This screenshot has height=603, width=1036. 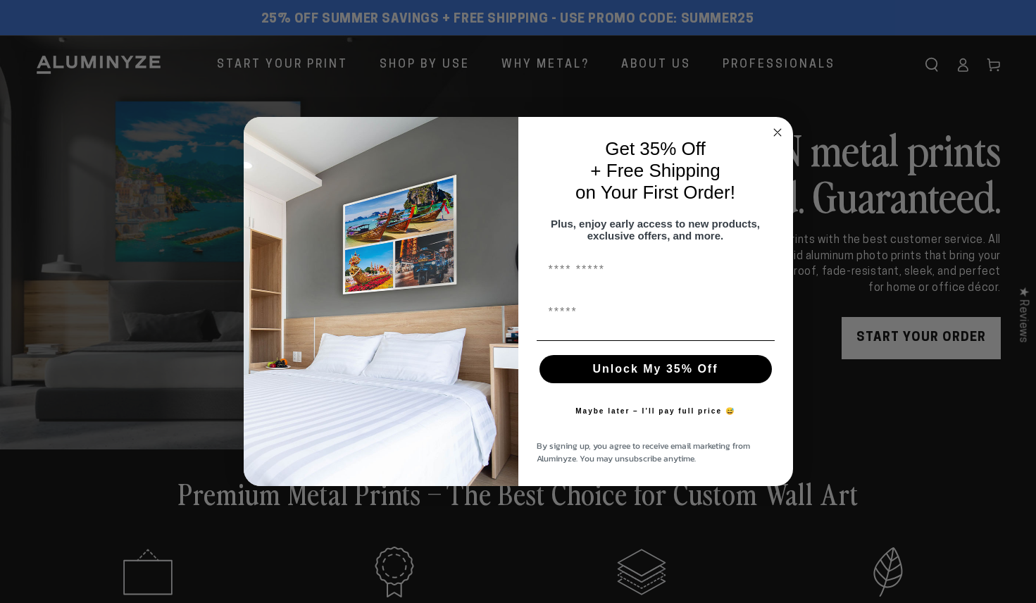 What do you see at coordinates (655, 170) in the screenshot?
I see `span: + Free Shipping` at bounding box center [655, 170].